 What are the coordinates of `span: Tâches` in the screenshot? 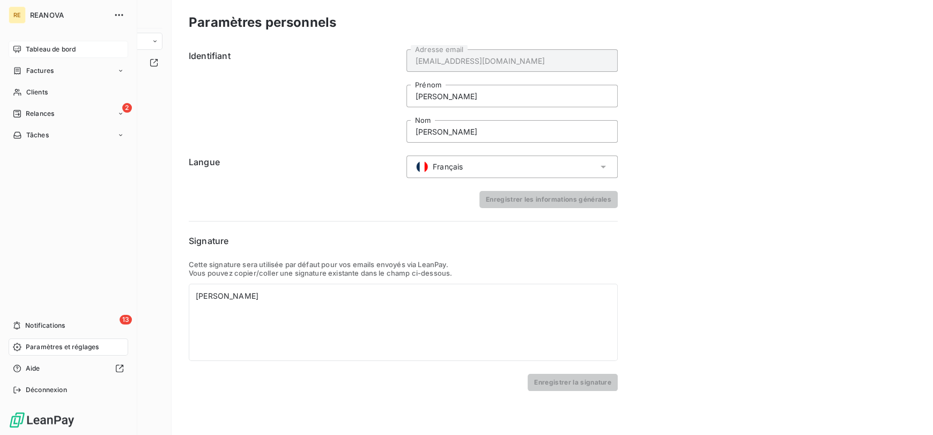 It's located at (38, 135).